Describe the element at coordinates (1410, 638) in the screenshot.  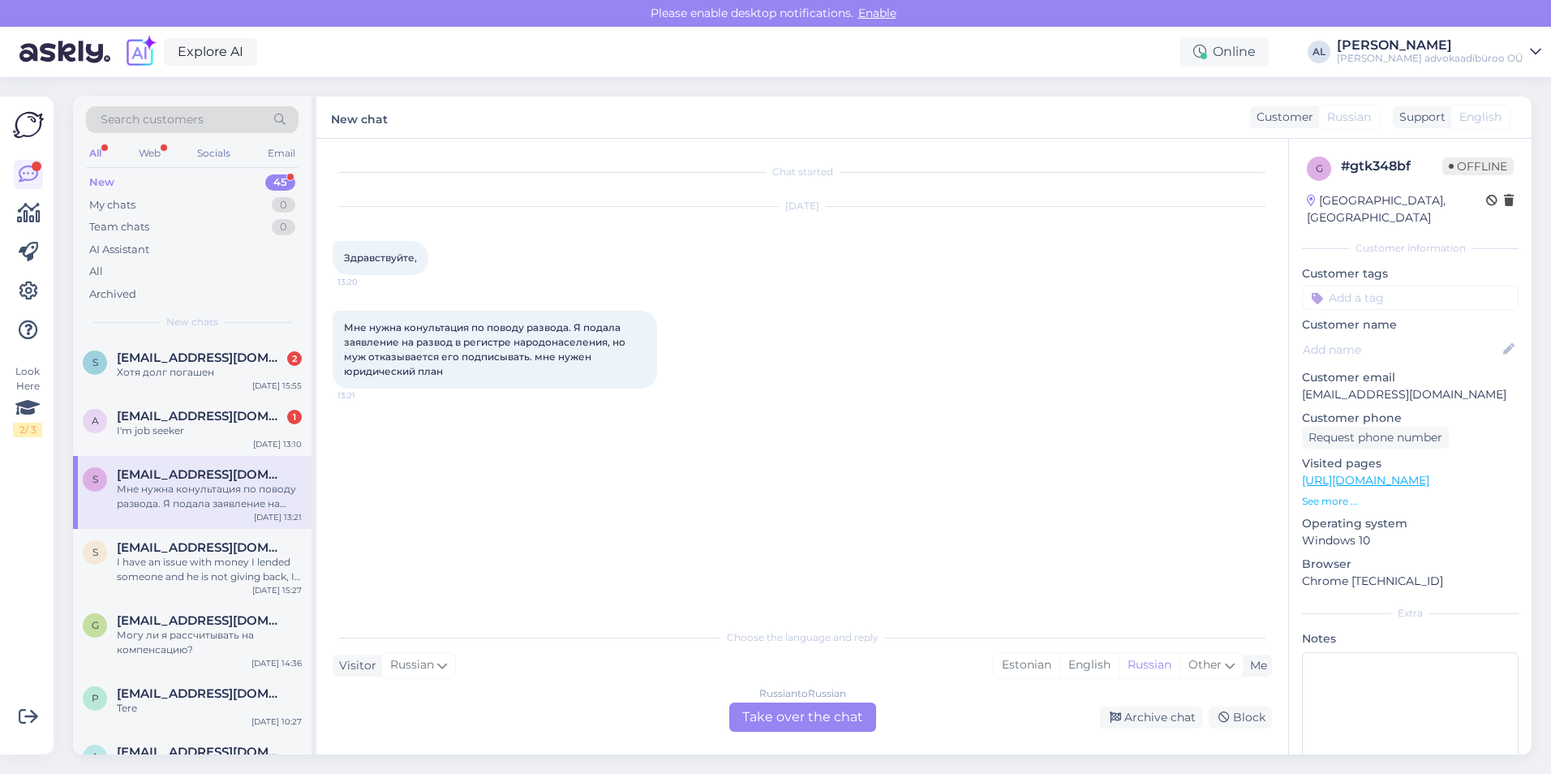
I see `p: Notes` at that location.